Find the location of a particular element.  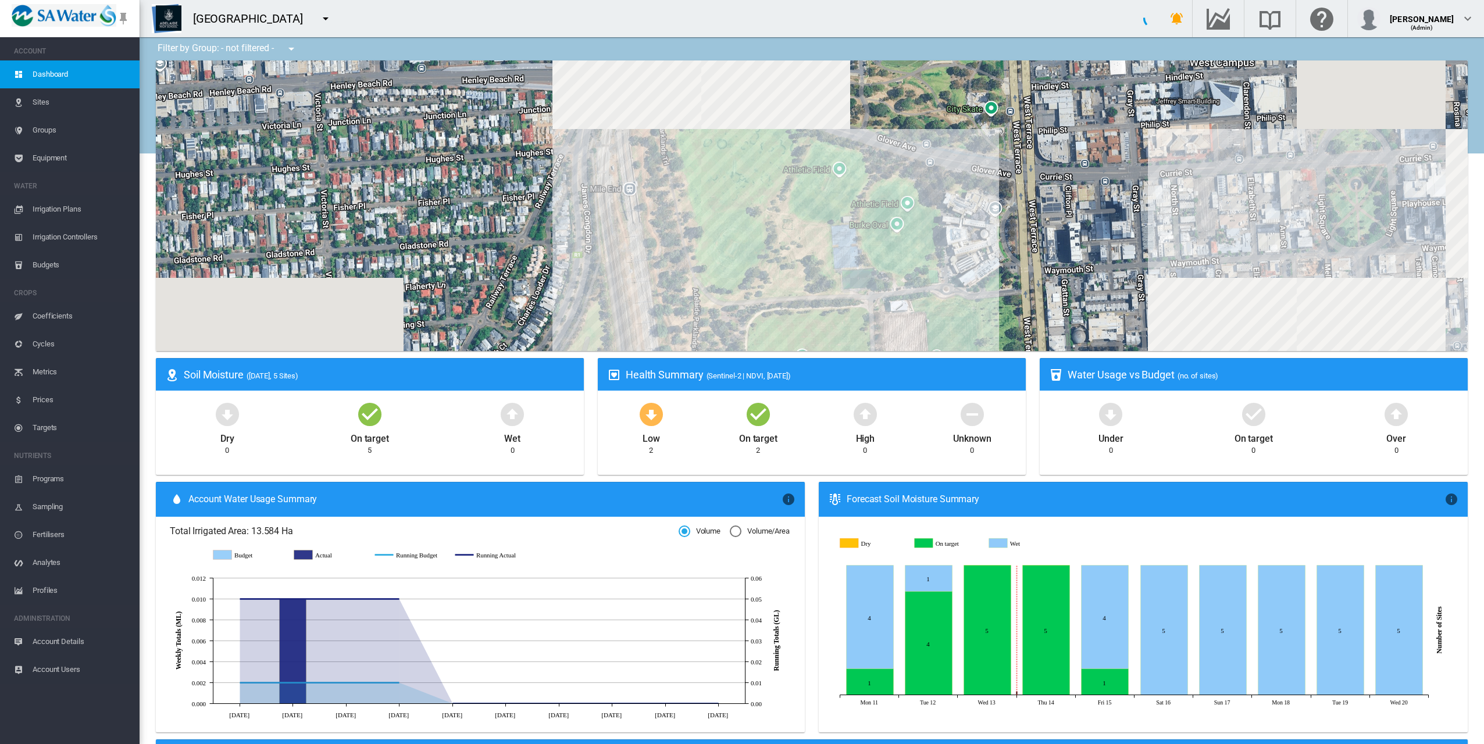

md-icon: icon-cup-water is located at coordinates (1056, 375).